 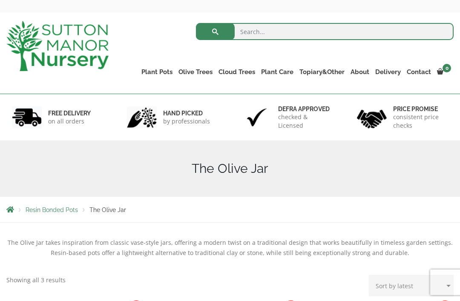 I want to click on img: 3.jpg, so click(x=257, y=117).